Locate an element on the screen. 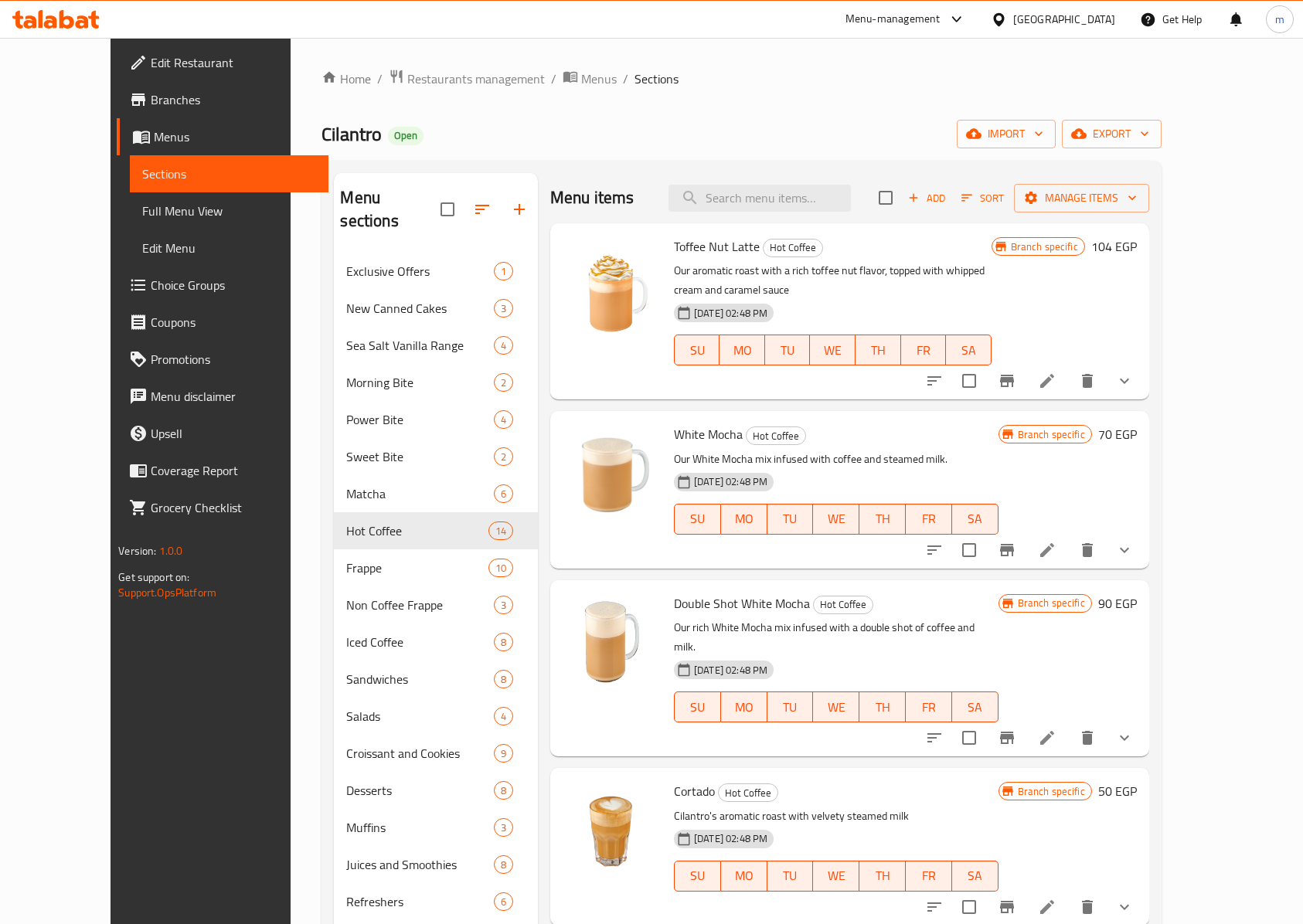 The width and height of the screenshot is (1303, 924). span: FR is located at coordinates (930, 875).